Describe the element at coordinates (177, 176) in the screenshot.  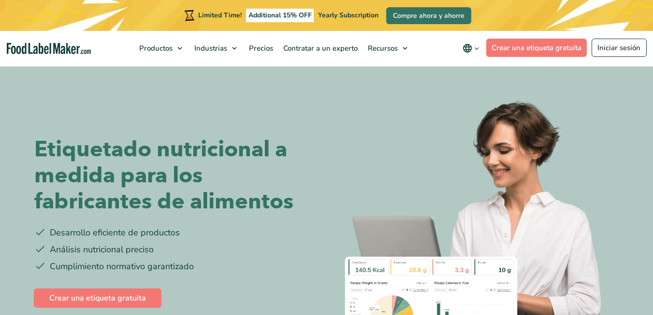
I see `h1: Etiquetado nutricional a medida para los fabricantes de alimentos` at that location.